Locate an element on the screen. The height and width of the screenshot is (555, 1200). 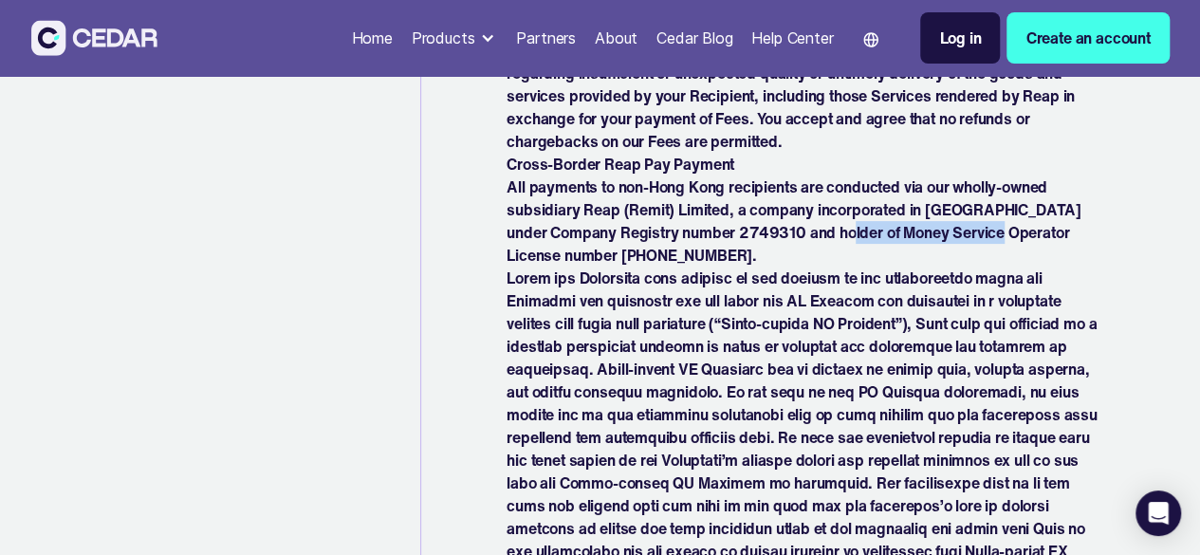
div: Help Center is located at coordinates (792, 38).